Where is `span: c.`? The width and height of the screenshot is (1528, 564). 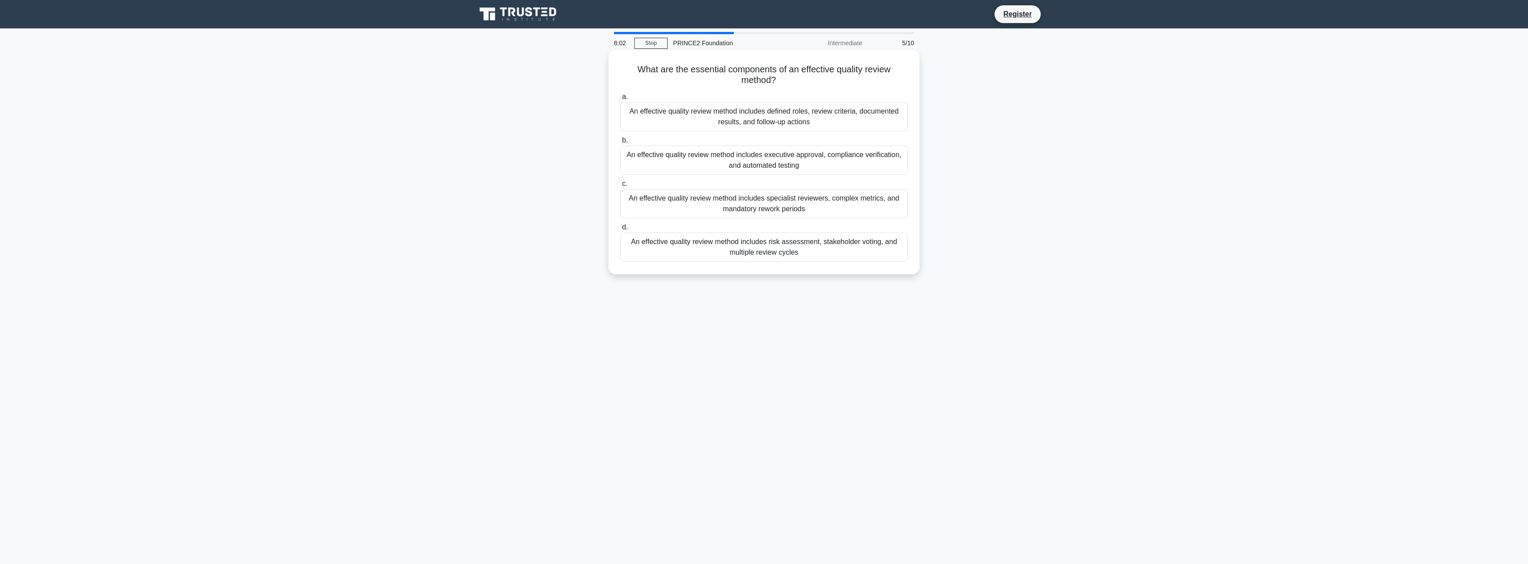
span: c. is located at coordinates (624, 183).